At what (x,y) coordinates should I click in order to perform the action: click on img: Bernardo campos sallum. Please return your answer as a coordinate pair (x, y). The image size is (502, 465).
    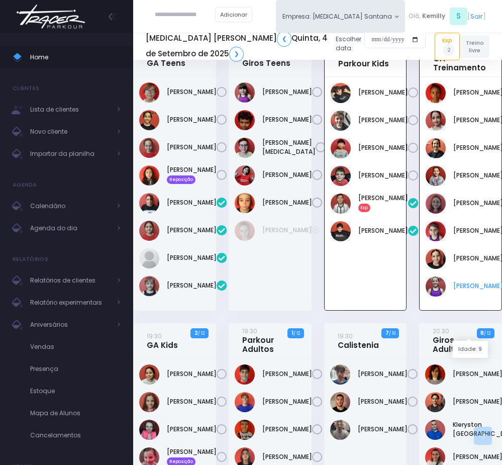
    Looking at the image, I should click on (341, 93).